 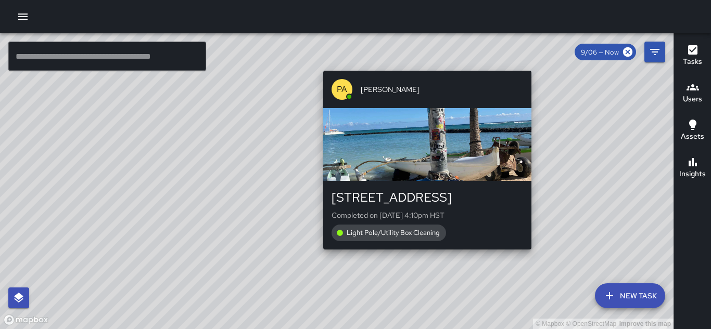 What do you see at coordinates (692, 62) in the screenshot?
I see `h6: Tasks` at bounding box center [692, 62].